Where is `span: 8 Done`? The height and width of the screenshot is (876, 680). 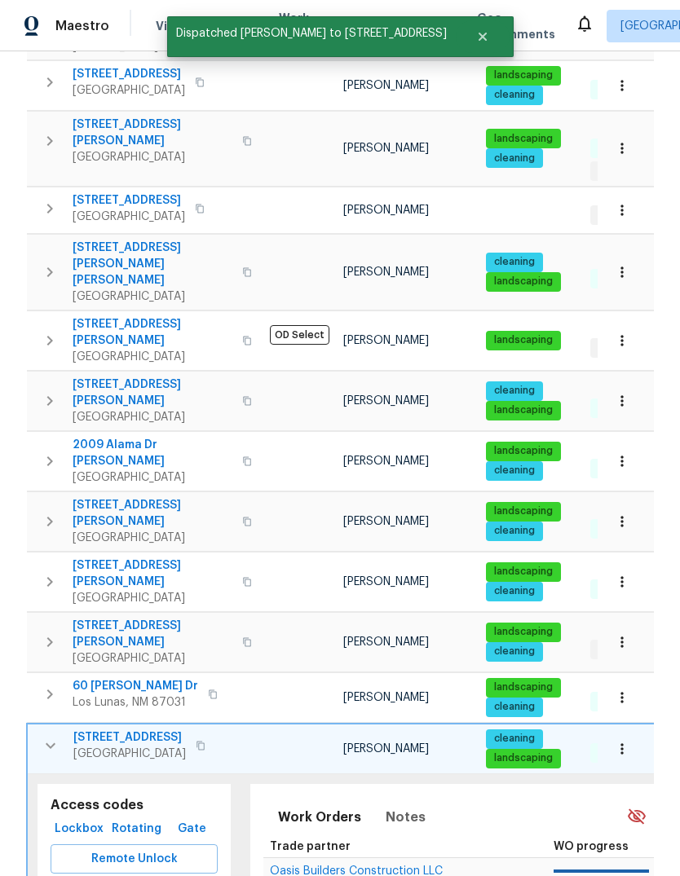 span: 8 Done is located at coordinates (615, 148).